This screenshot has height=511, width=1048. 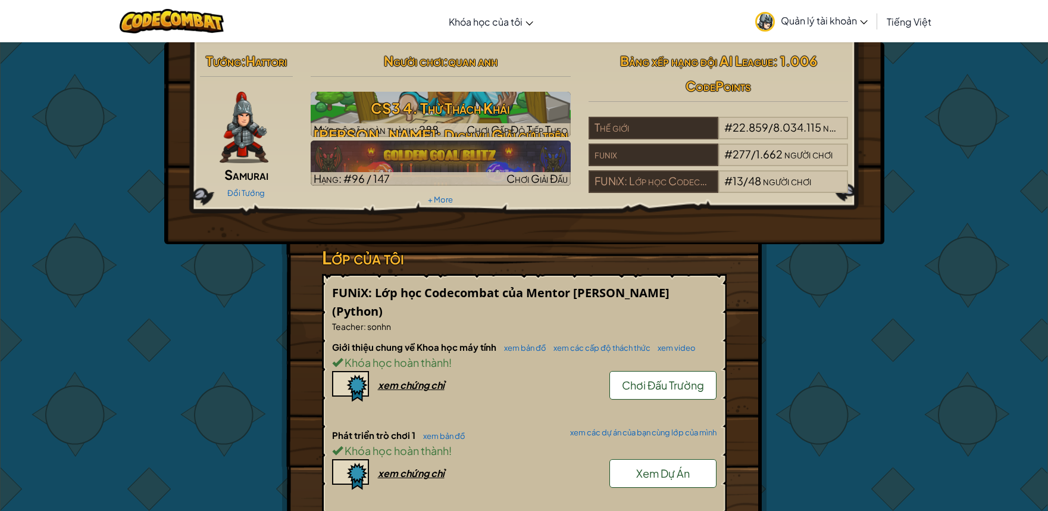 I want to click on a: funix#277/1.662người chơi, so click(x=718, y=161).